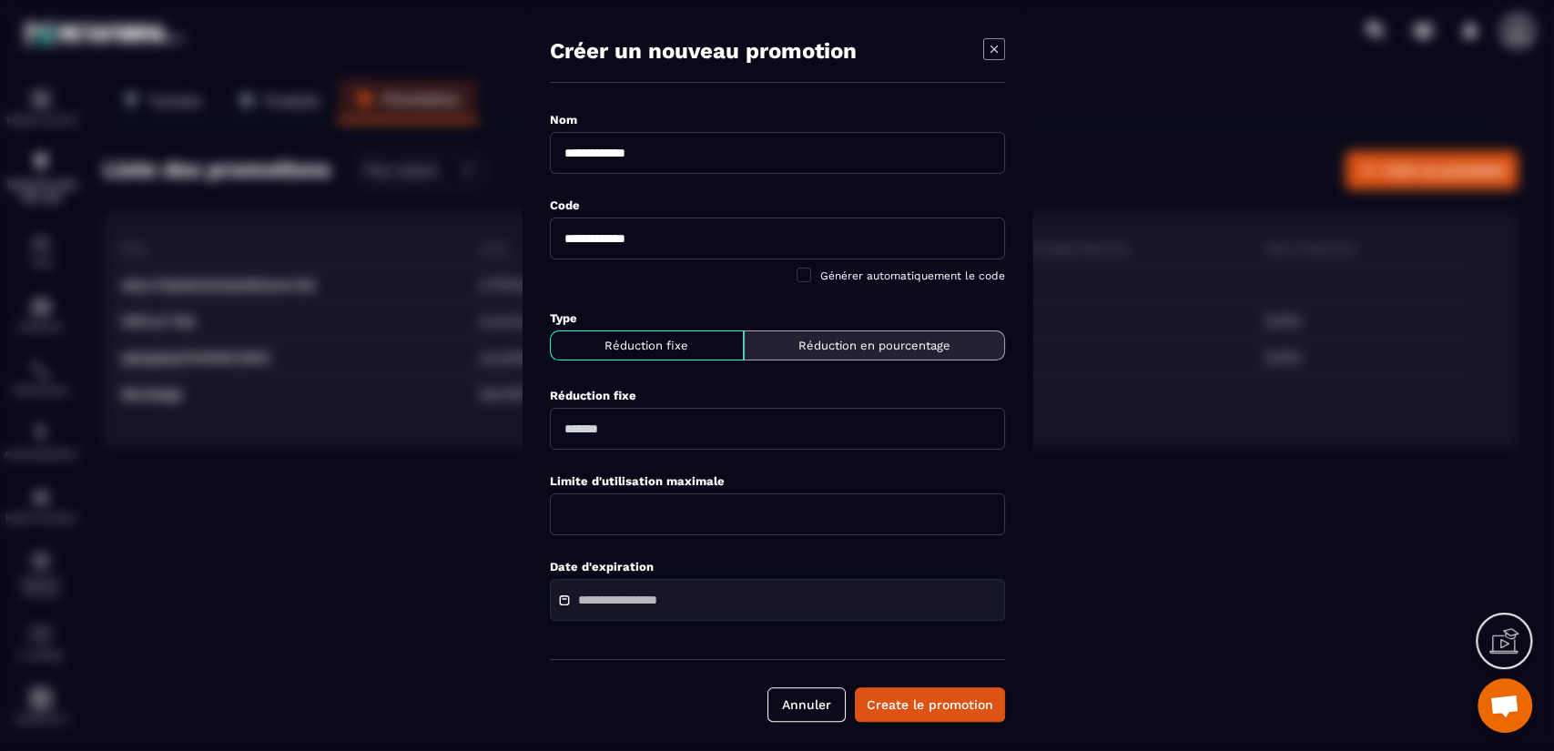 The height and width of the screenshot is (751, 1554). What do you see at coordinates (646, 344) in the screenshot?
I see `p: Réduction fixe` at bounding box center [646, 344].